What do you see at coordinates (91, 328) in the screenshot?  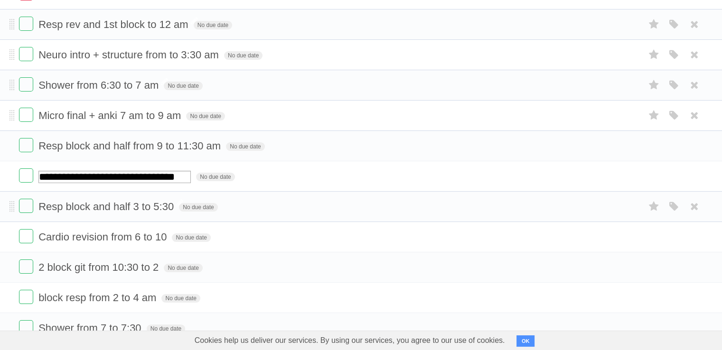 I see `span: Shower from 7 to 7:30` at bounding box center [91, 328].